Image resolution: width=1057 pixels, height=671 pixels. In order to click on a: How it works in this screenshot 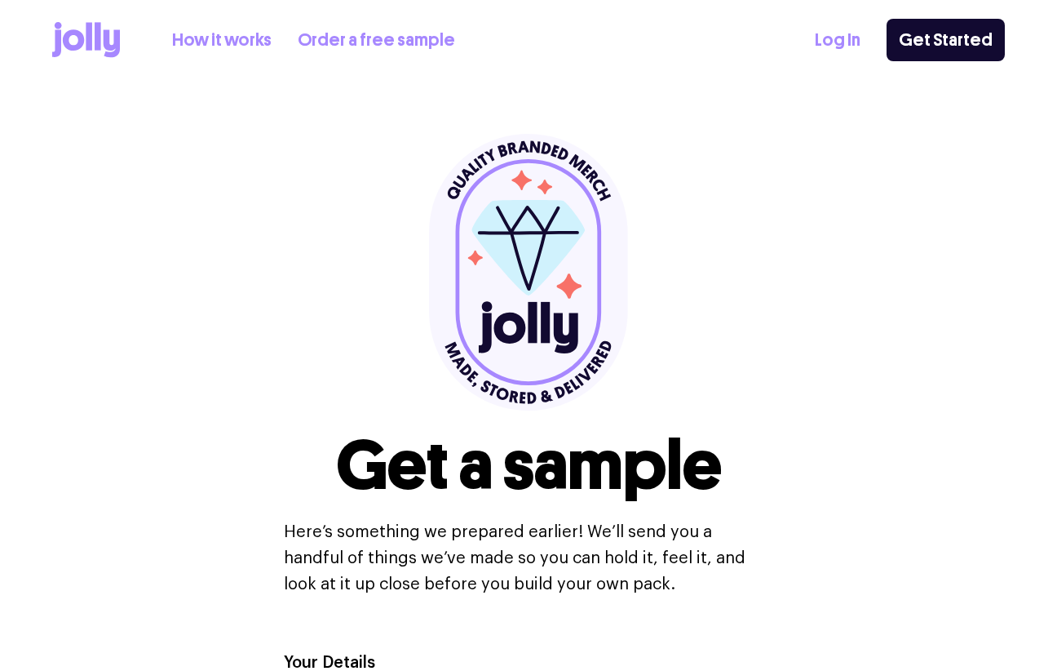, I will do `click(222, 40)`.